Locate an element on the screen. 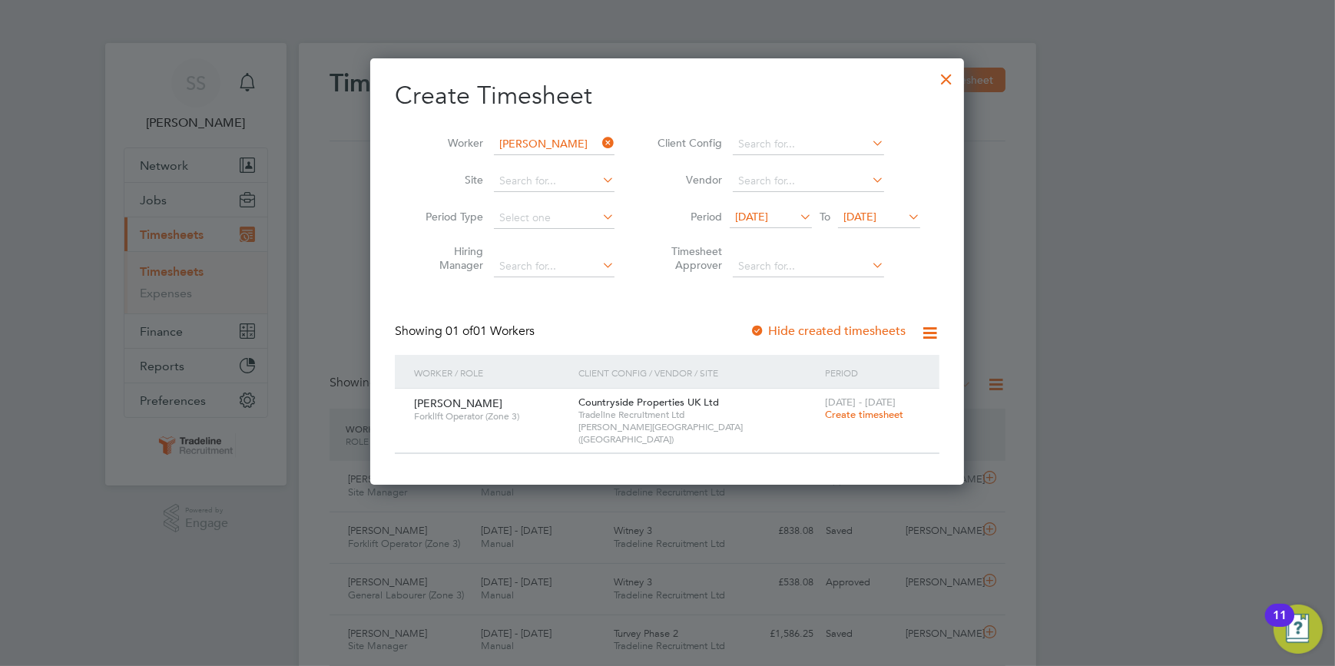  h2: Create Timesheet is located at coordinates (667, 96).